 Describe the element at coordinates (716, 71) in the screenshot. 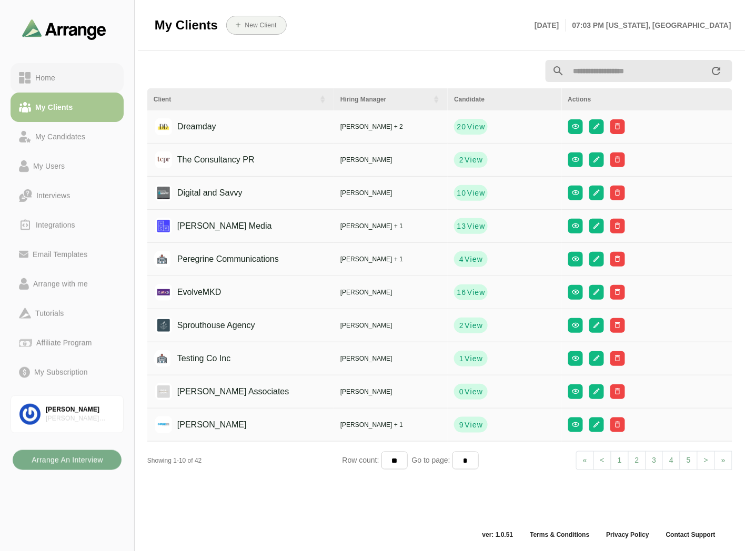

I see `i: appended action` at that location.